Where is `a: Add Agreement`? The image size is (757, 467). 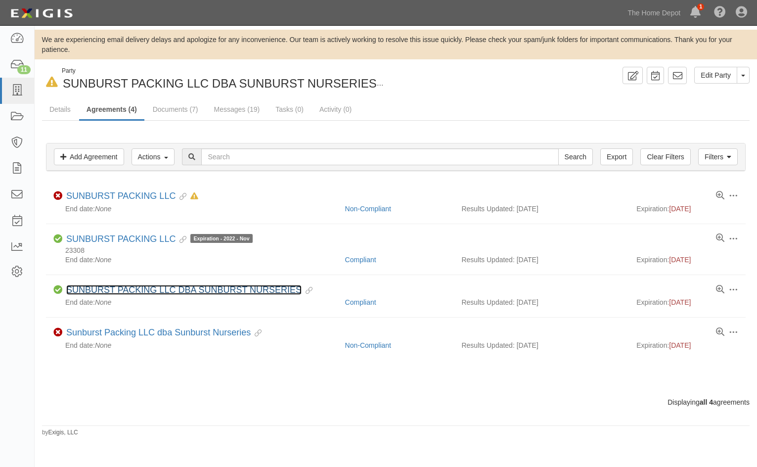
a: Add Agreement is located at coordinates (89, 157).